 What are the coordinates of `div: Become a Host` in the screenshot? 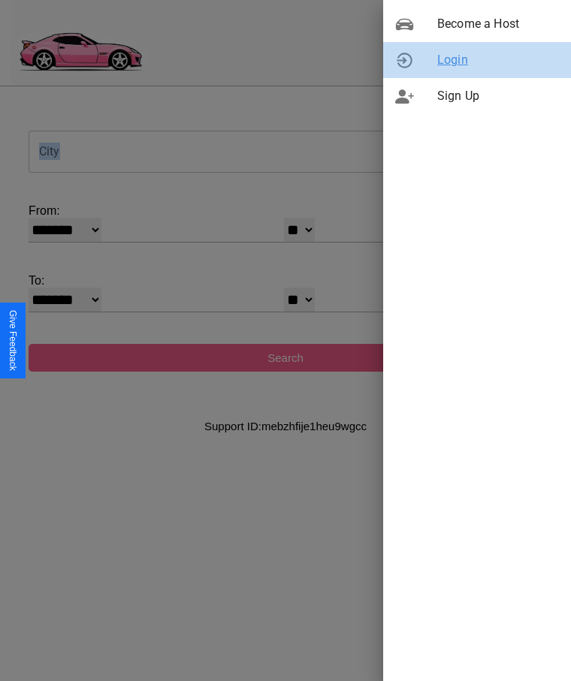 It's located at (477, 24).